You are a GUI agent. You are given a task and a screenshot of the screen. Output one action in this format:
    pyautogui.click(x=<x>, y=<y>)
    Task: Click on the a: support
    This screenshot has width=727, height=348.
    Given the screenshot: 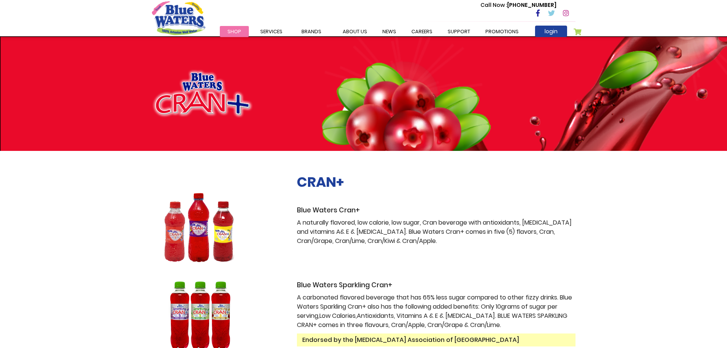 What is the action you would take?
    pyautogui.click(x=459, y=31)
    